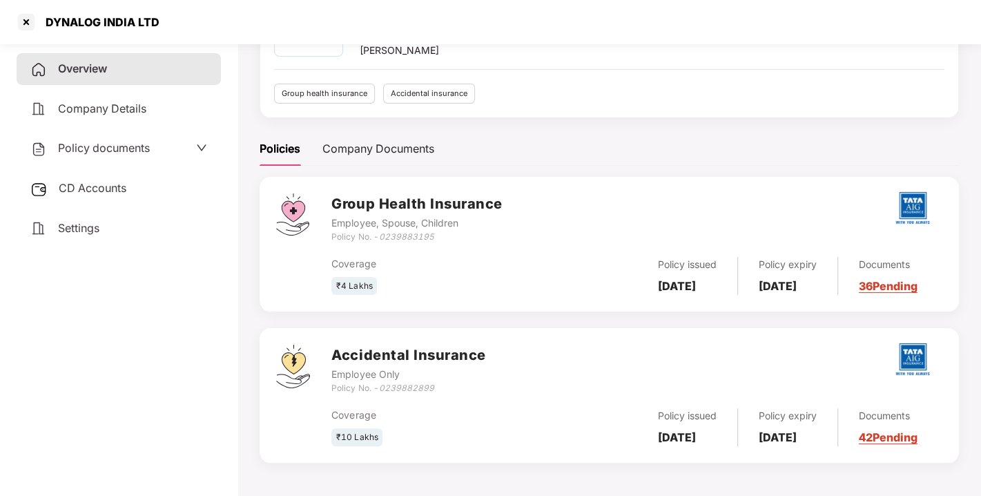 Image resolution: width=981 pixels, height=496 pixels. Describe the element at coordinates (429, 93) in the screenshot. I see `div: Accidental insurance` at that location.